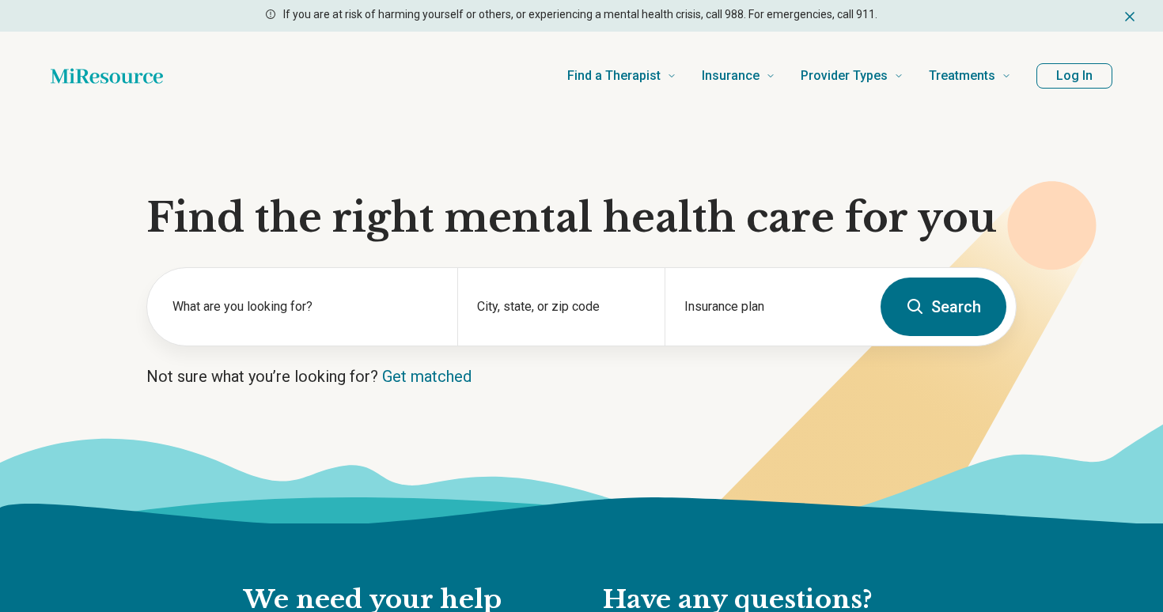 This screenshot has width=1163, height=612. I want to click on a: Treatments, so click(970, 76).